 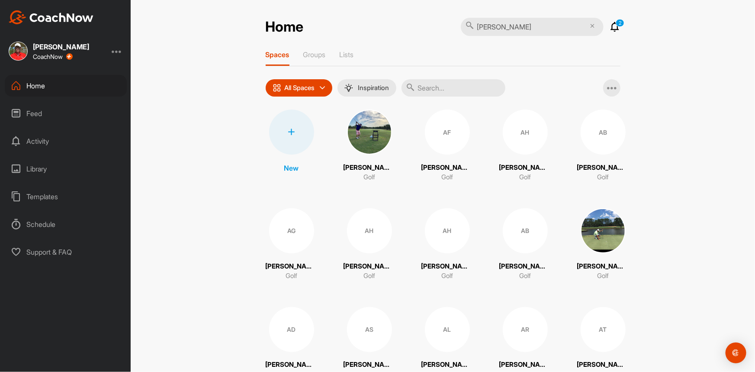 I want to click on div: AR, so click(x=525, y=329).